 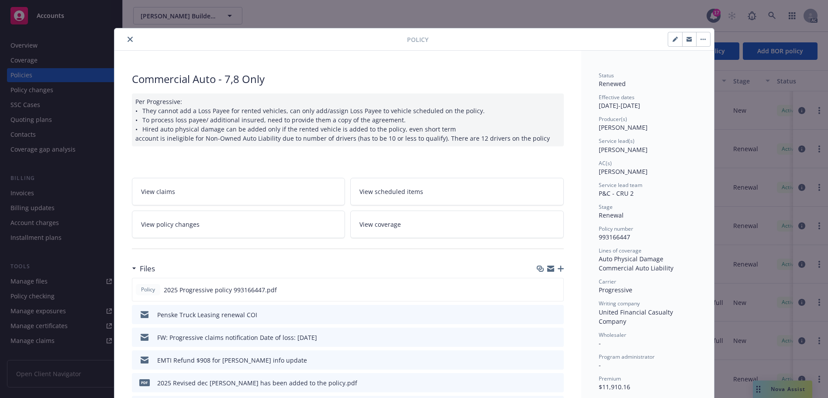 What do you see at coordinates (380, 224) in the screenshot?
I see `span: View coverage` at bounding box center [380, 224].